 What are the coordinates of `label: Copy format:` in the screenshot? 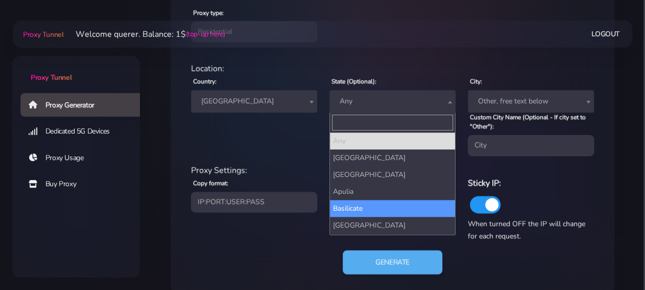 It's located at (210, 183).